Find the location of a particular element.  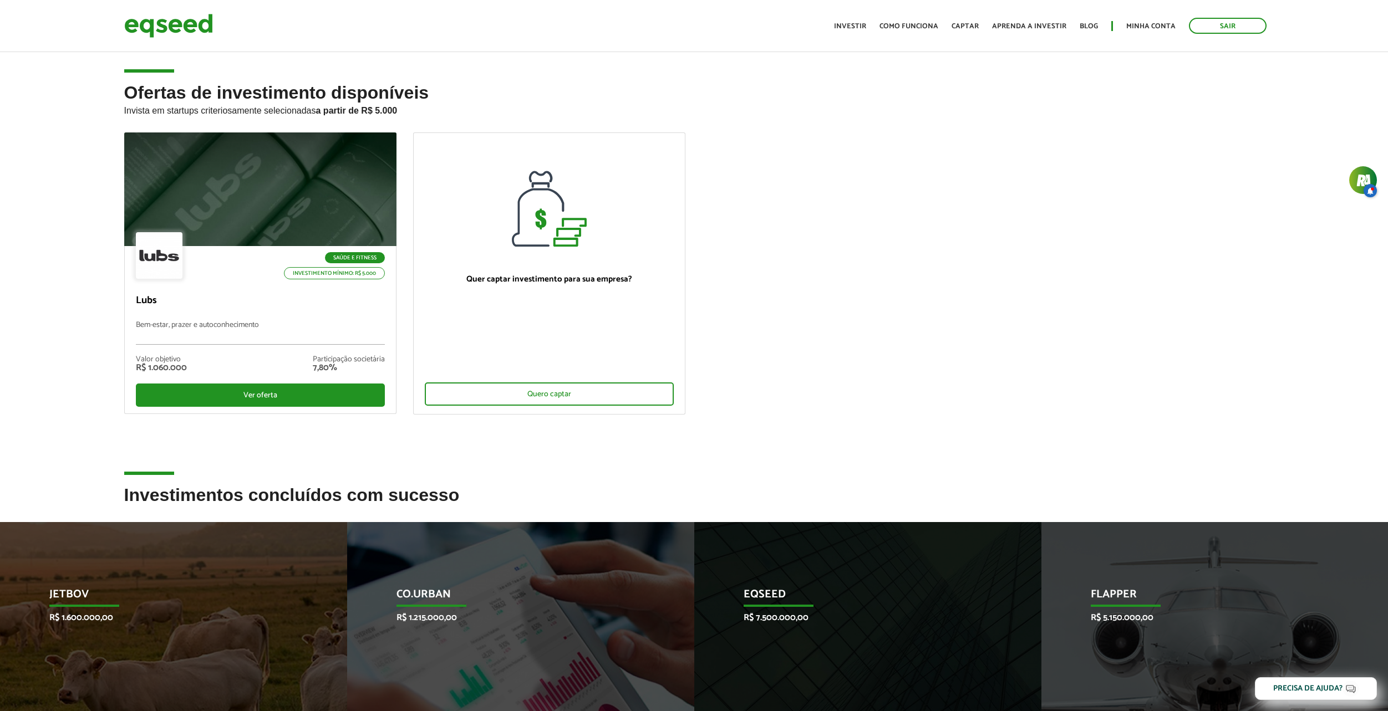

a: Saúde e Fitness Investimento mínimo: R$ 5.000 Lubs Bem-estar, prazer e autoconhecimento Valor obj... is located at coordinates (260, 273).